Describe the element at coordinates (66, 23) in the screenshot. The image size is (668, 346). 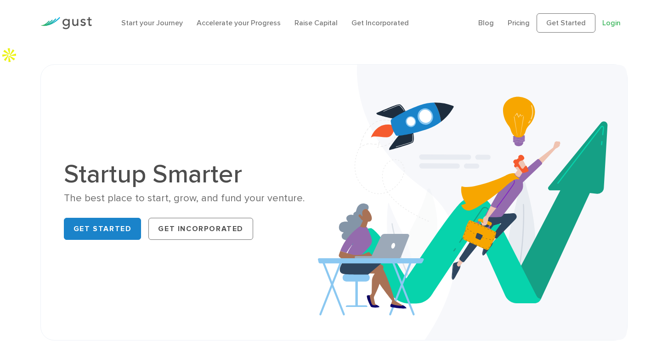
I see `img: Gust Logo` at that location.